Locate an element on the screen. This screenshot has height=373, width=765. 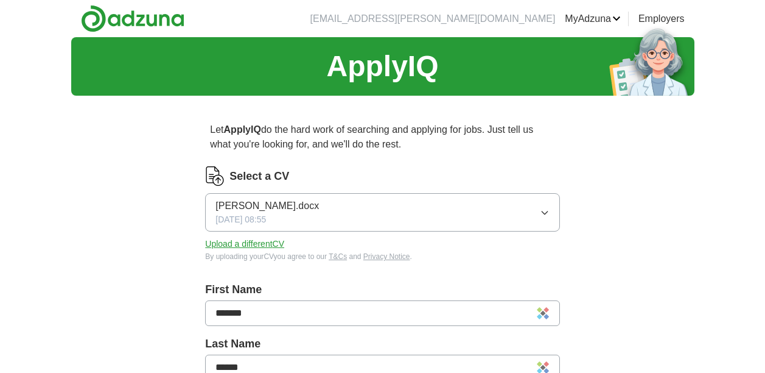
div: By uploading your CV you agree to our and . is located at coordinates (382, 256).